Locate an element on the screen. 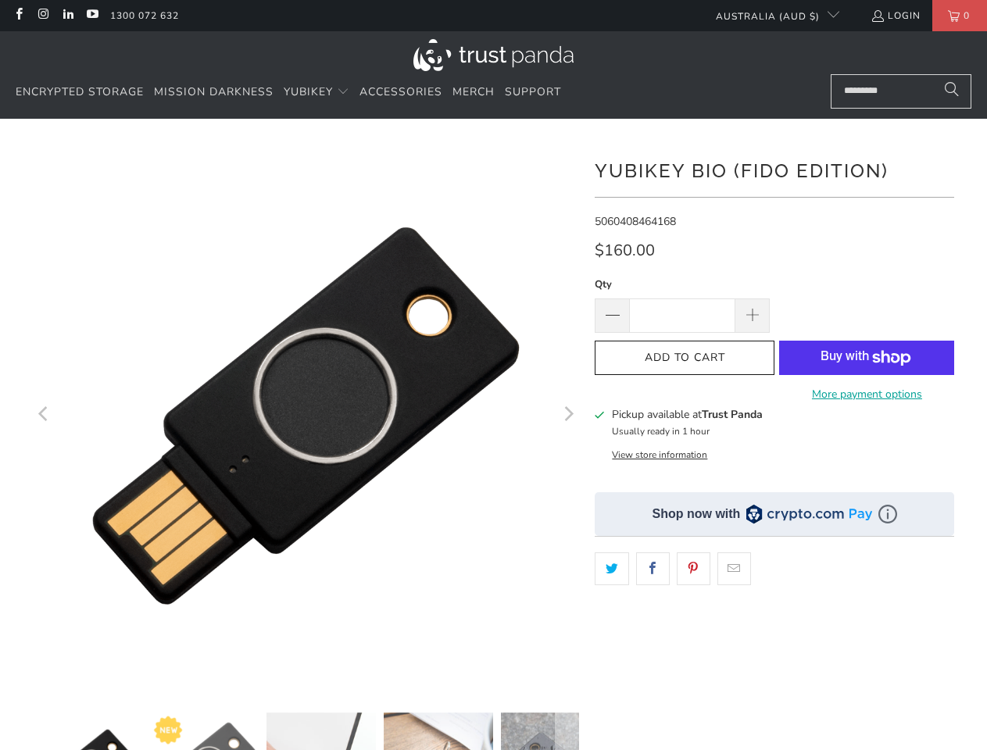  a: Share this on Facebook is located at coordinates (652, 569).